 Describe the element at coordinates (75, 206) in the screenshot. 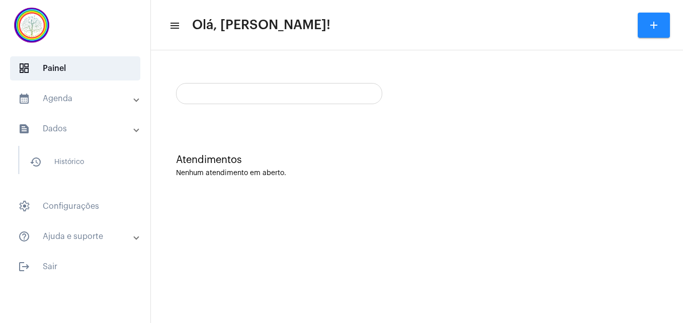

I see `span: Configurações` at that location.